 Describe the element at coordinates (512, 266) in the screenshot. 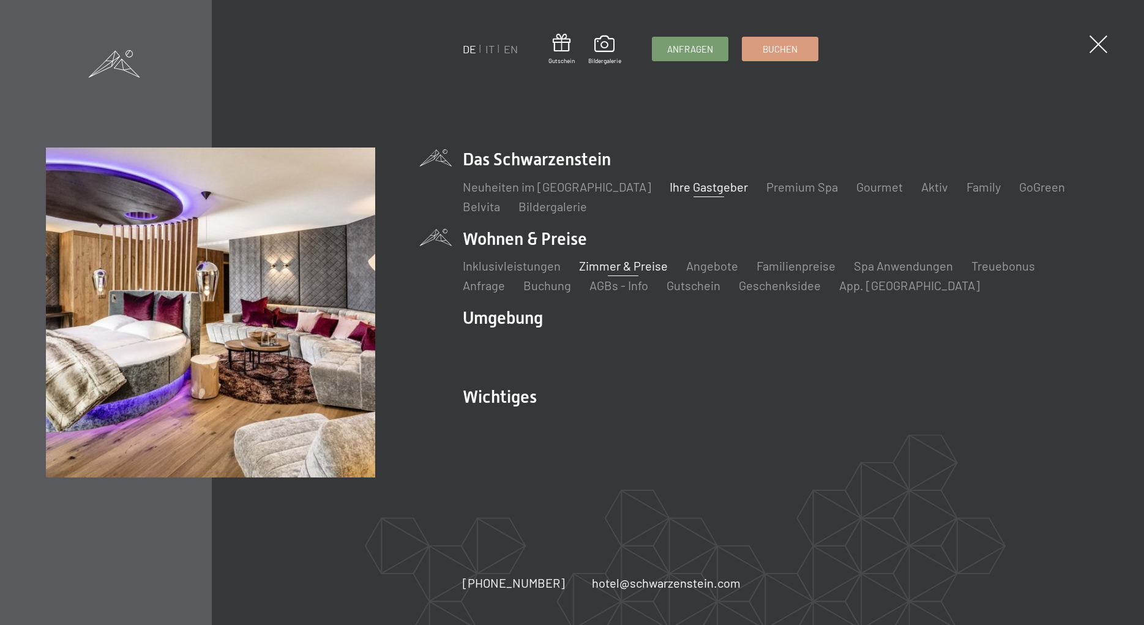

I see `a: Inklusivleistungen` at that location.